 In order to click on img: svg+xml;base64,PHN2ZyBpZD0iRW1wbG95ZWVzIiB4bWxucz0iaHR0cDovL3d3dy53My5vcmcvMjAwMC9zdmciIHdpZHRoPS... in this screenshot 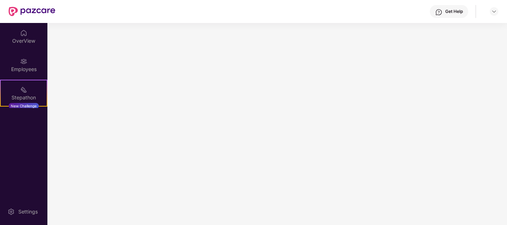, I will do `click(24, 61)`.